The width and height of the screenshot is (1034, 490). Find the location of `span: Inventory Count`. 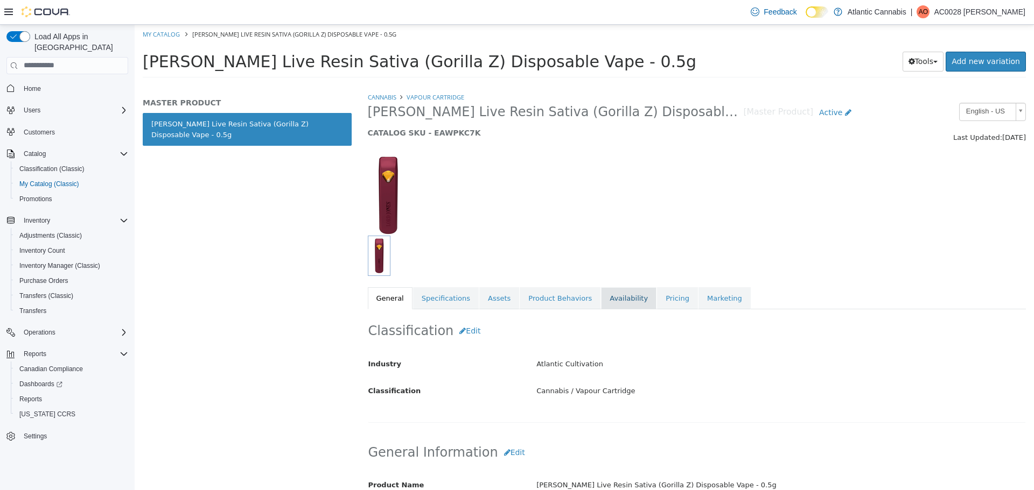

span: Inventory Count is located at coordinates (72, 251).